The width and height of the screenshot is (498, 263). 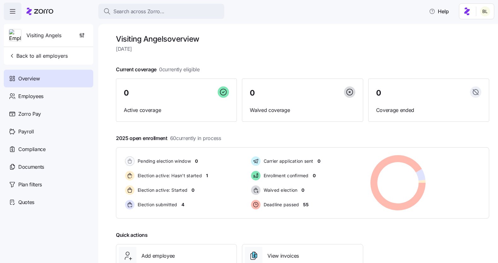 What do you see at coordinates (139, 11) in the screenshot?
I see `span: Search across Zorro...` at bounding box center [139, 11].